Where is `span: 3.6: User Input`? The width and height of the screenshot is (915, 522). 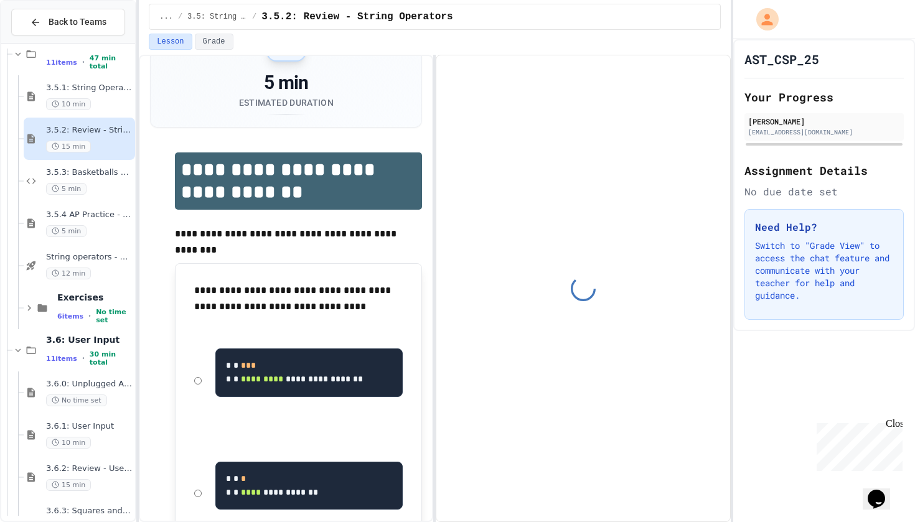
span: 3.6: User Input is located at coordinates (89, 340).